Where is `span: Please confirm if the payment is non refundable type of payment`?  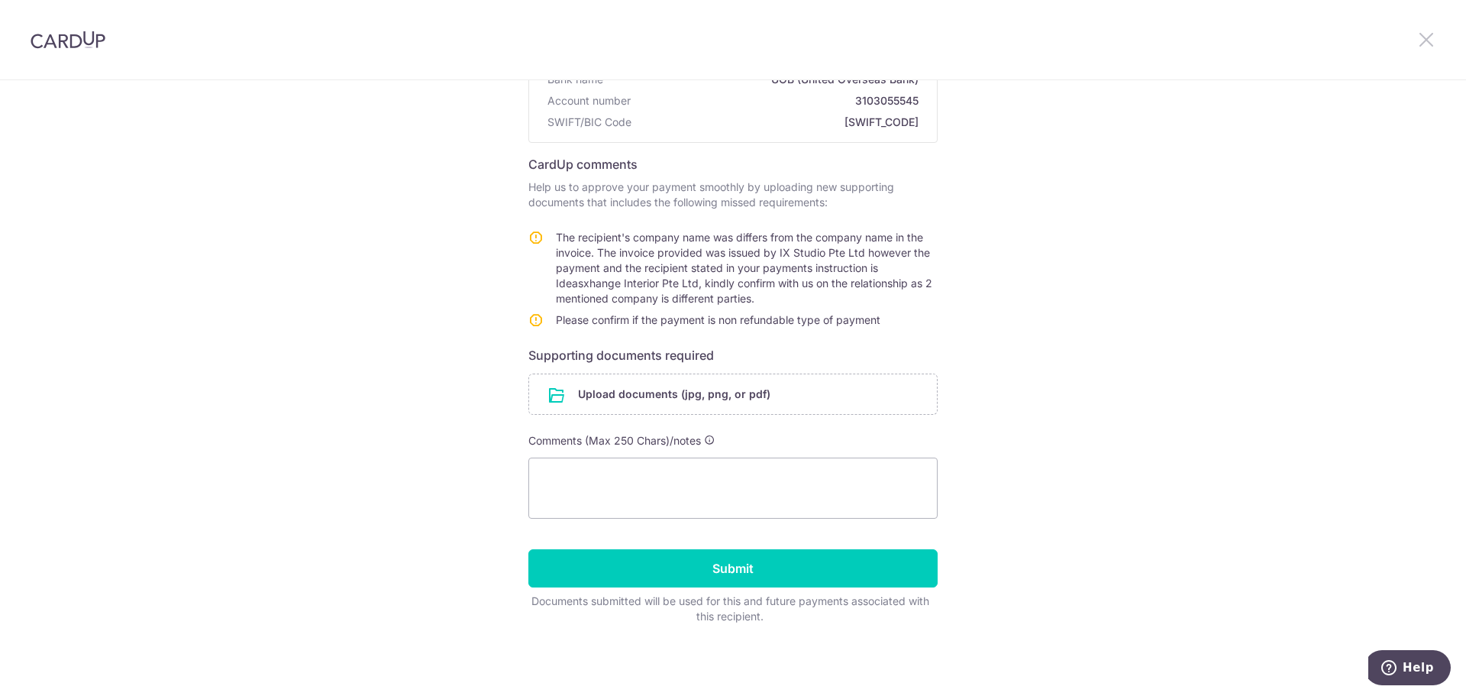
span: Please confirm if the payment is non refundable type of payment is located at coordinates (718, 319).